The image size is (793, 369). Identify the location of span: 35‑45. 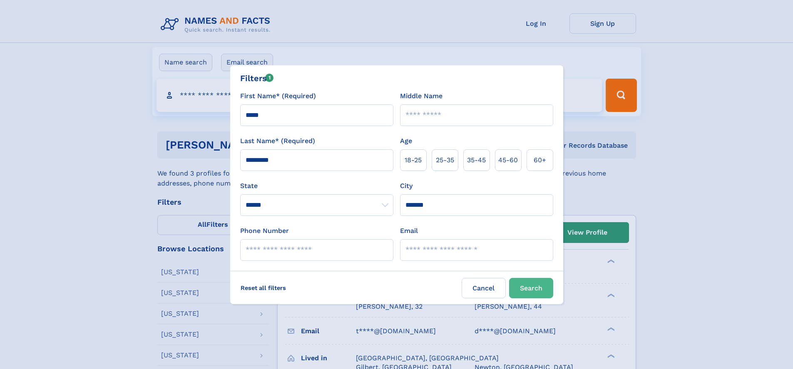
(476, 160).